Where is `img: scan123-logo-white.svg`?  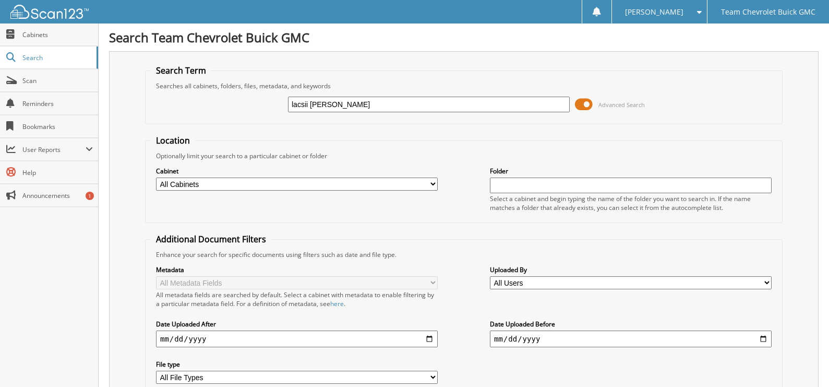 img: scan123-logo-white.svg is located at coordinates (50, 11).